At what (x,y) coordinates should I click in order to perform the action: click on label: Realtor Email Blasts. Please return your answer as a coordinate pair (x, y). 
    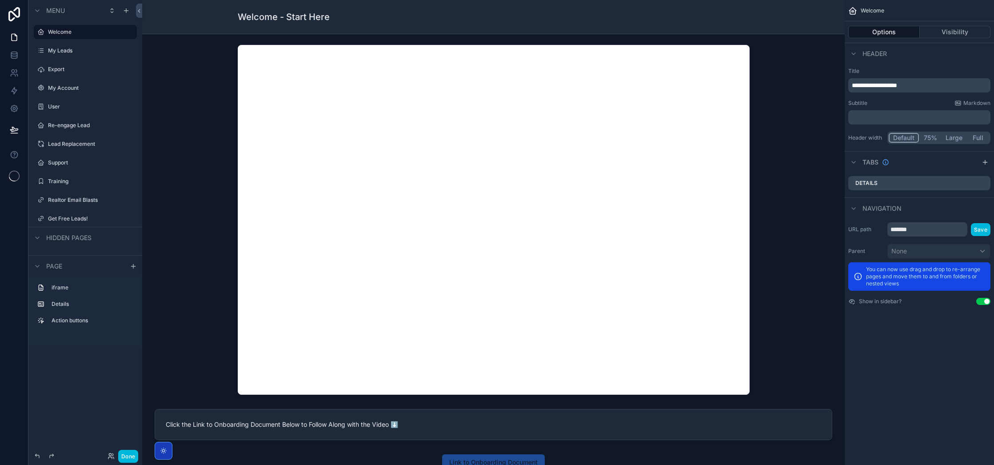
    Looking at the image, I should click on (90, 200).